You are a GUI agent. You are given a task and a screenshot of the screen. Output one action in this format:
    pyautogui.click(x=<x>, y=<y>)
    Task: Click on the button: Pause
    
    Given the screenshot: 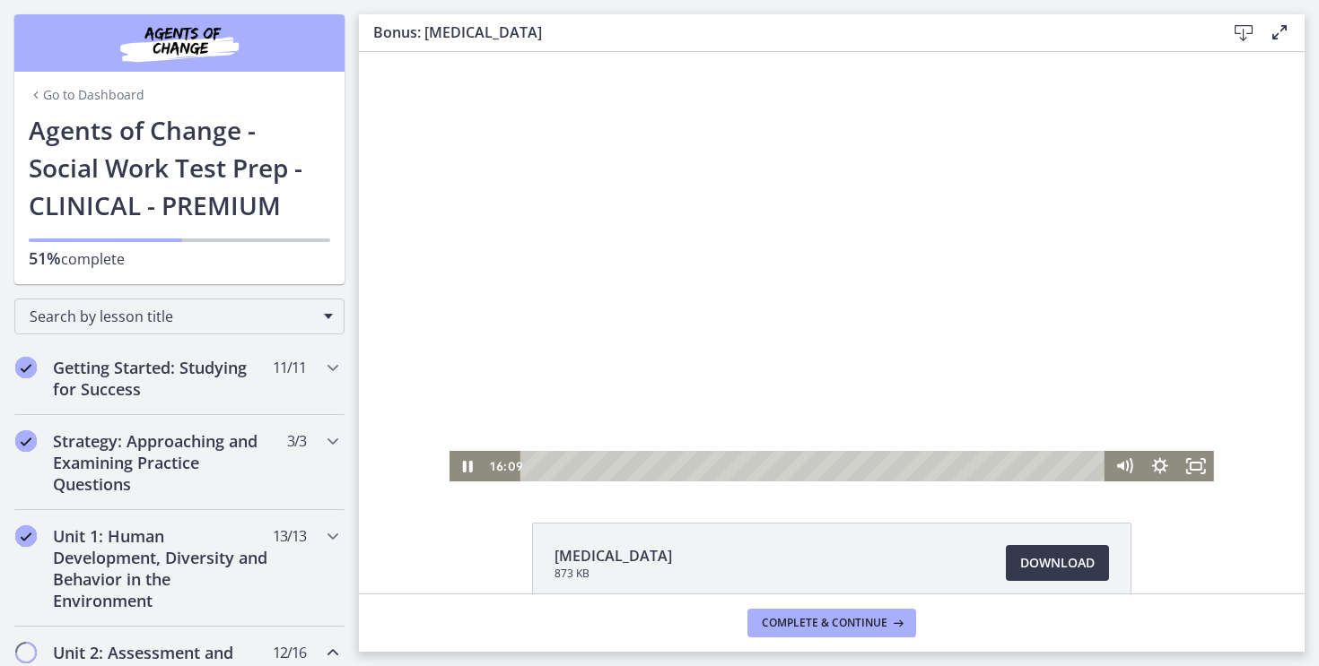 What is the action you would take?
    pyautogui.click(x=109, y=414)
    